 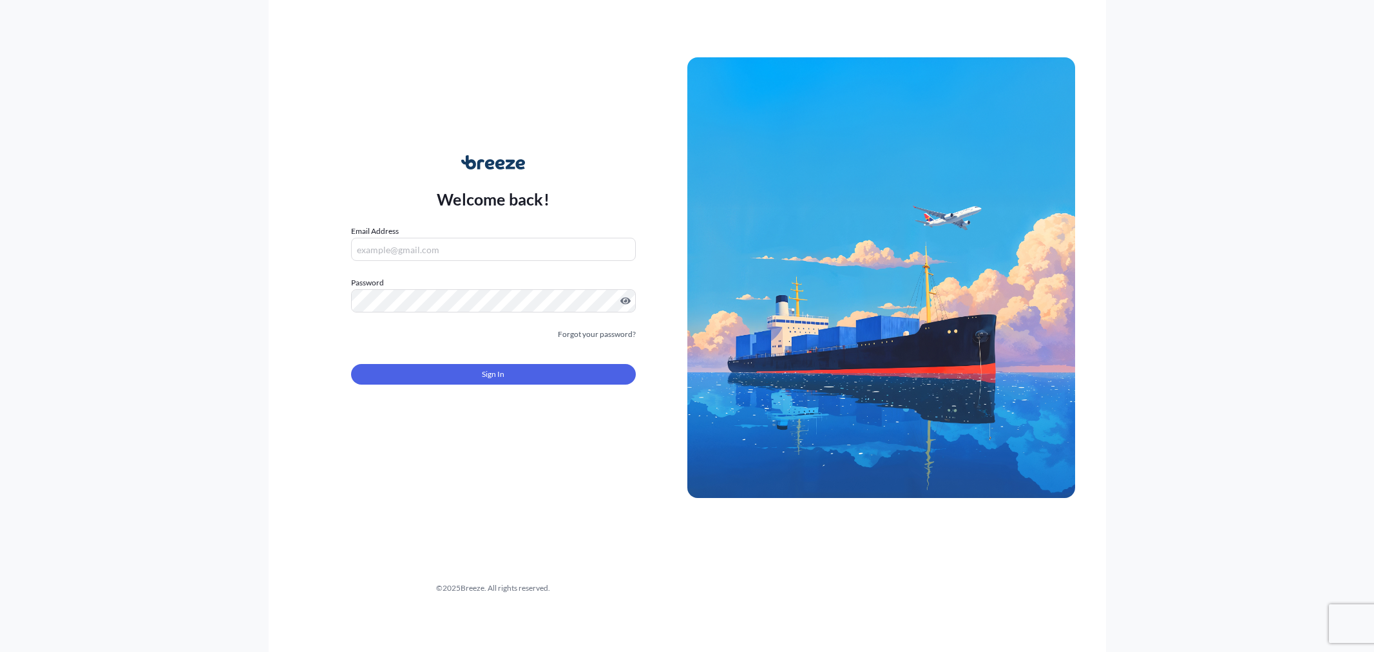 I want to click on label: Password, so click(x=493, y=283).